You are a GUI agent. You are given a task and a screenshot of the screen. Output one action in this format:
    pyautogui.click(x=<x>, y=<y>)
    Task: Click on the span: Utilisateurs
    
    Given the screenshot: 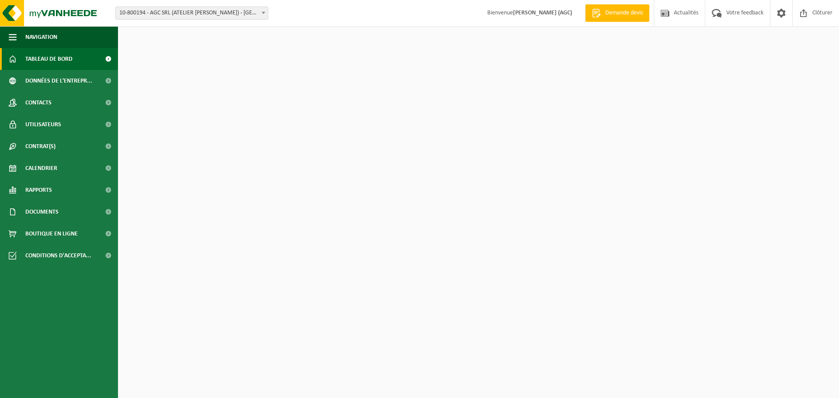 What is the action you would take?
    pyautogui.click(x=43, y=125)
    